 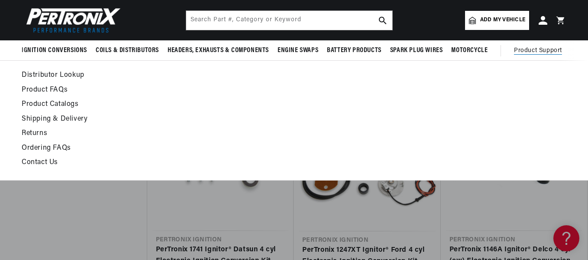 What do you see at coordinates (218, 50) in the screenshot?
I see `span: Headers, Exhausts & Components` at bounding box center [218, 50].